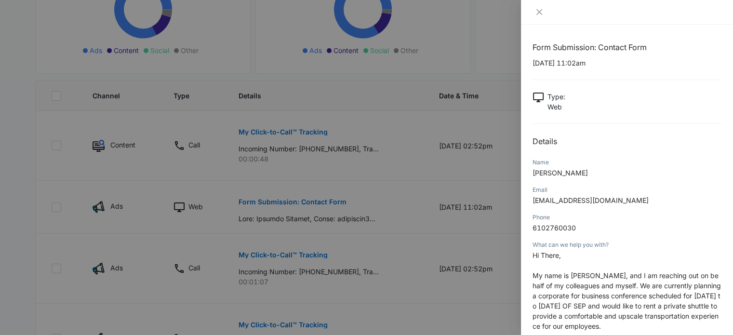 The height and width of the screenshot is (335, 733). What do you see at coordinates (556, 96) in the screenshot?
I see `p: Type :` at bounding box center [556, 96].